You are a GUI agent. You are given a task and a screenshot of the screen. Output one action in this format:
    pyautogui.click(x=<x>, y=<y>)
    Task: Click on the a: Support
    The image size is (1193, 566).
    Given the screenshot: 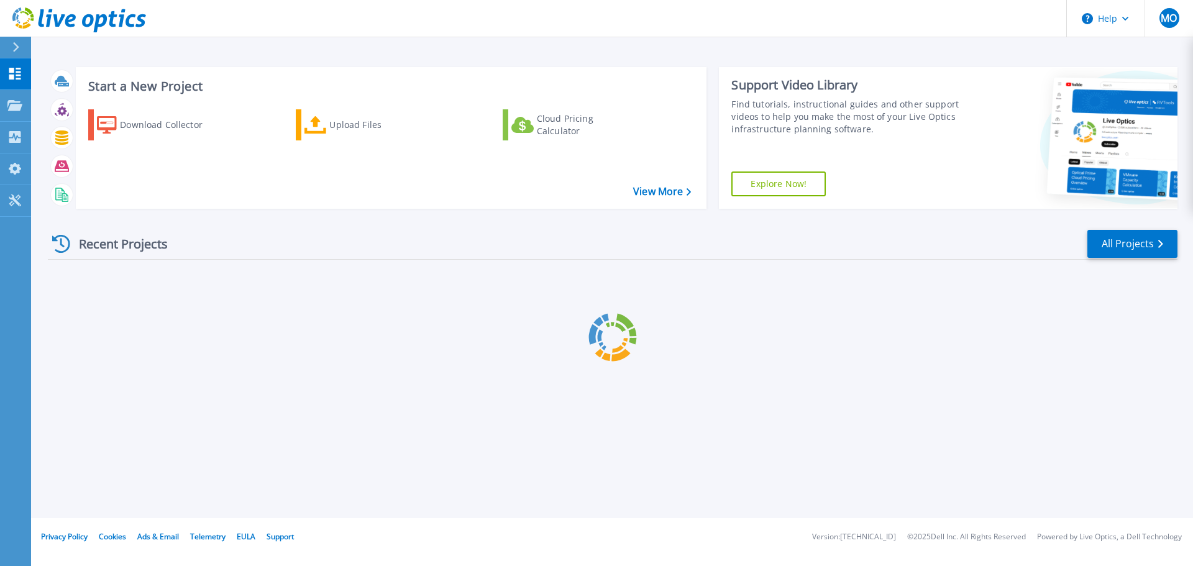 What is the action you would take?
    pyautogui.click(x=280, y=536)
    